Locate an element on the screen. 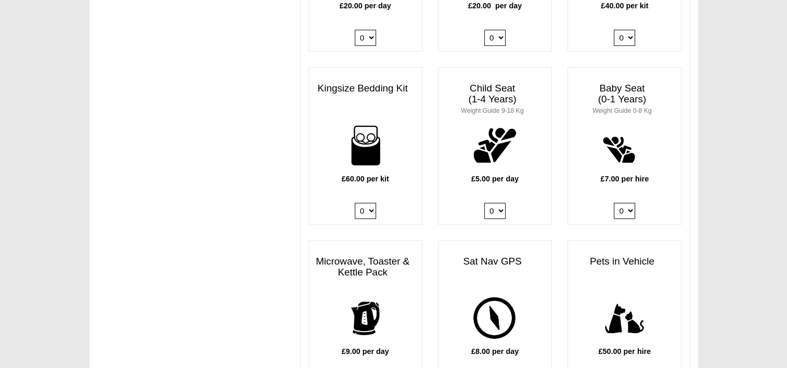  b: £9.00 per day is located at coordinates (365, 351).